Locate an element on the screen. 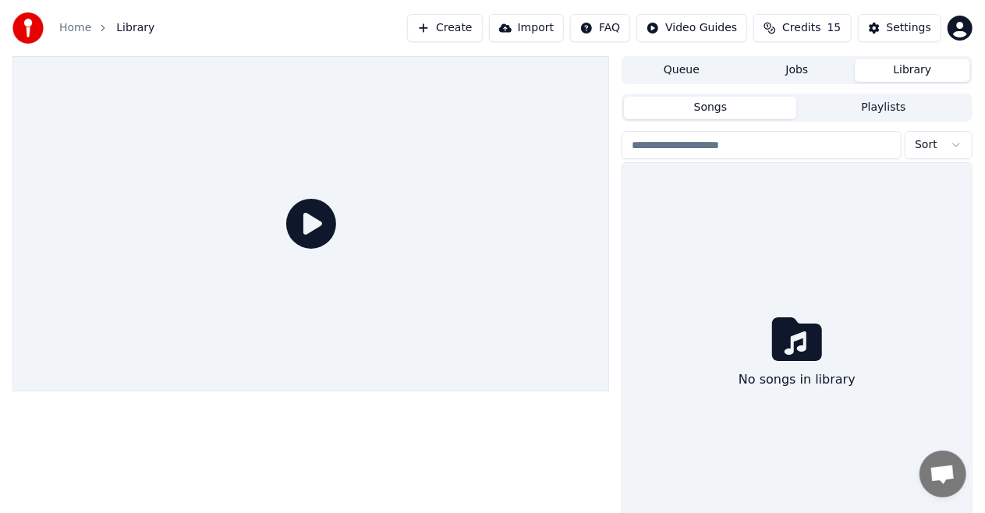 Image resolution: width=985 pixels, height=513 pixels. a: Відкритий чат is located at coordinates (943, 474).